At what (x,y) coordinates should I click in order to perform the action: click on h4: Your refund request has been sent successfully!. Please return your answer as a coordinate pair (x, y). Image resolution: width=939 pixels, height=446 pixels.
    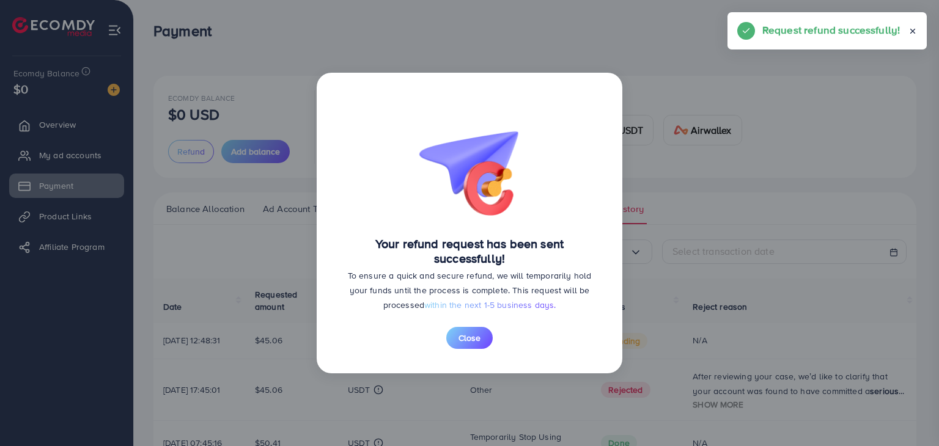
    Looking at the image, I should click on (470, 251).